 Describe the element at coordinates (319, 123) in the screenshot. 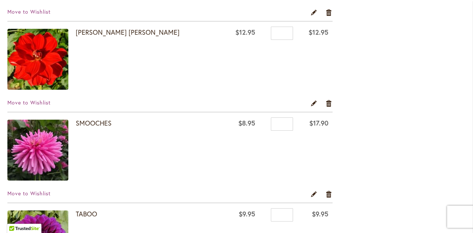

I see `span: $17.90` at that location.